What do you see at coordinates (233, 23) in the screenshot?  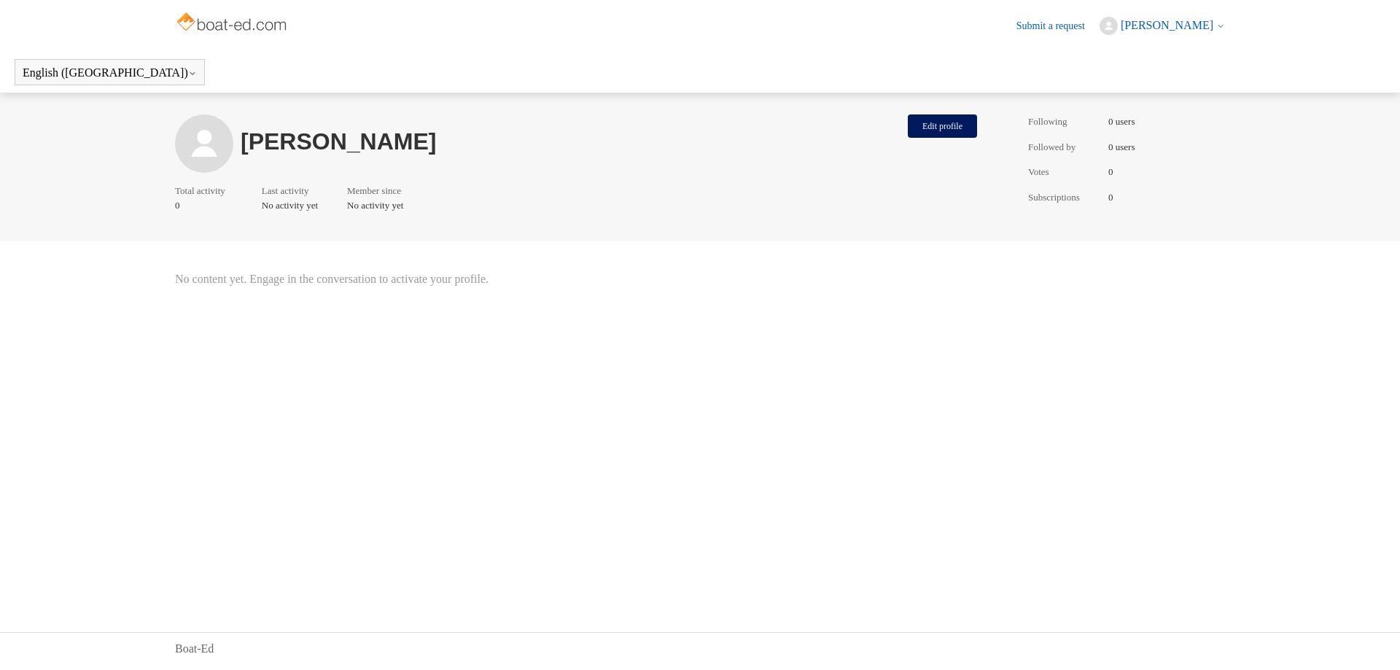 I see `img: Boat-Ed Help Center home page` at bounding box center [233, 23].